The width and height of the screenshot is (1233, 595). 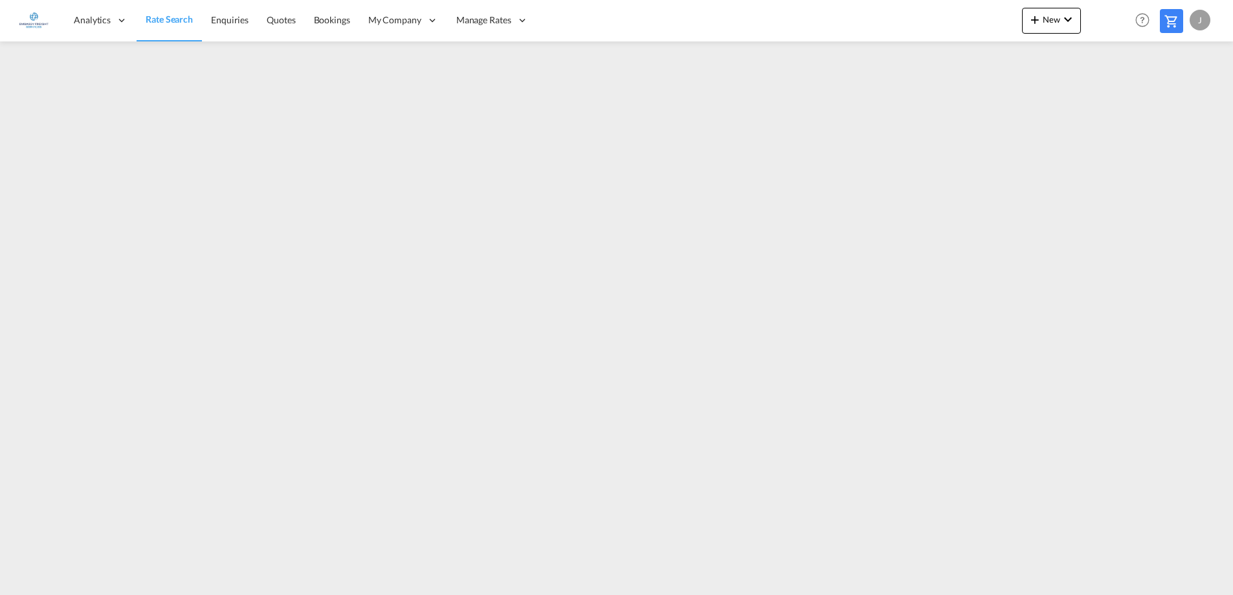 What do you see at coordinates (1146, 21) in the screenshot?
I see `div: Help` at bounding box center [1146, 21].